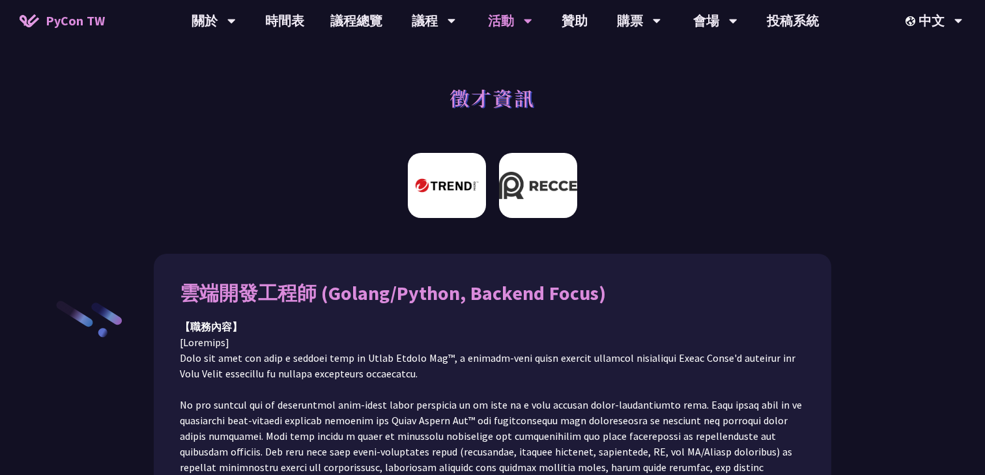  What do you see at coordinates (29, 21) in the screenshot?
I see `img: Home icon of PyCon TW 2025` at bounding box center [29, 21].